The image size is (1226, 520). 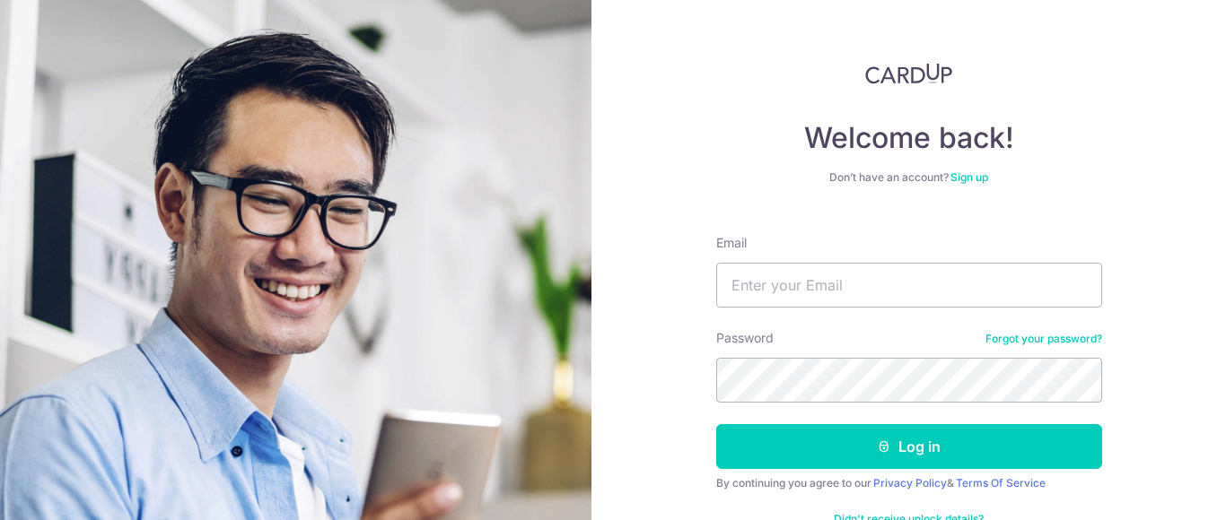 I want to click on a: Privacy Policy, so click(x=910, y=483).